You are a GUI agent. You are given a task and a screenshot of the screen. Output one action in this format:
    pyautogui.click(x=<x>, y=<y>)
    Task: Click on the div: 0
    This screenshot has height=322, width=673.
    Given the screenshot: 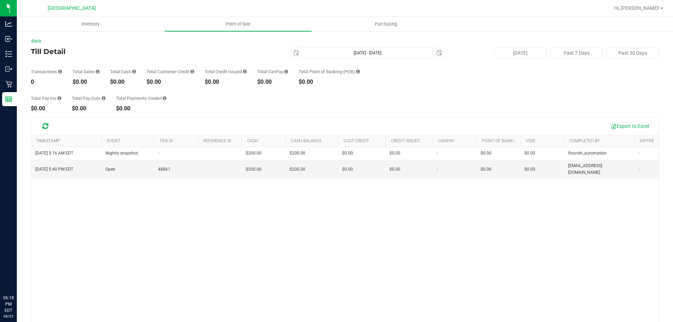 What is the action you would take?
    pyautogui.click(x=46, y=82)
    